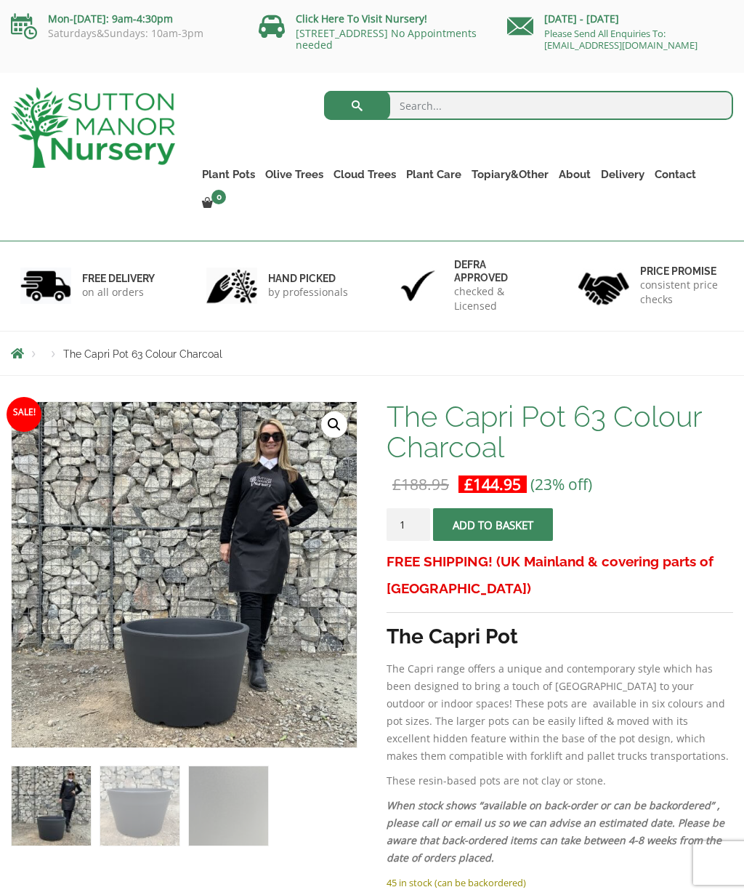  What do you see at coordinates (228, 174) in the screenshot?
I see `a: Plant Pots` at bounding box center [228, 174].